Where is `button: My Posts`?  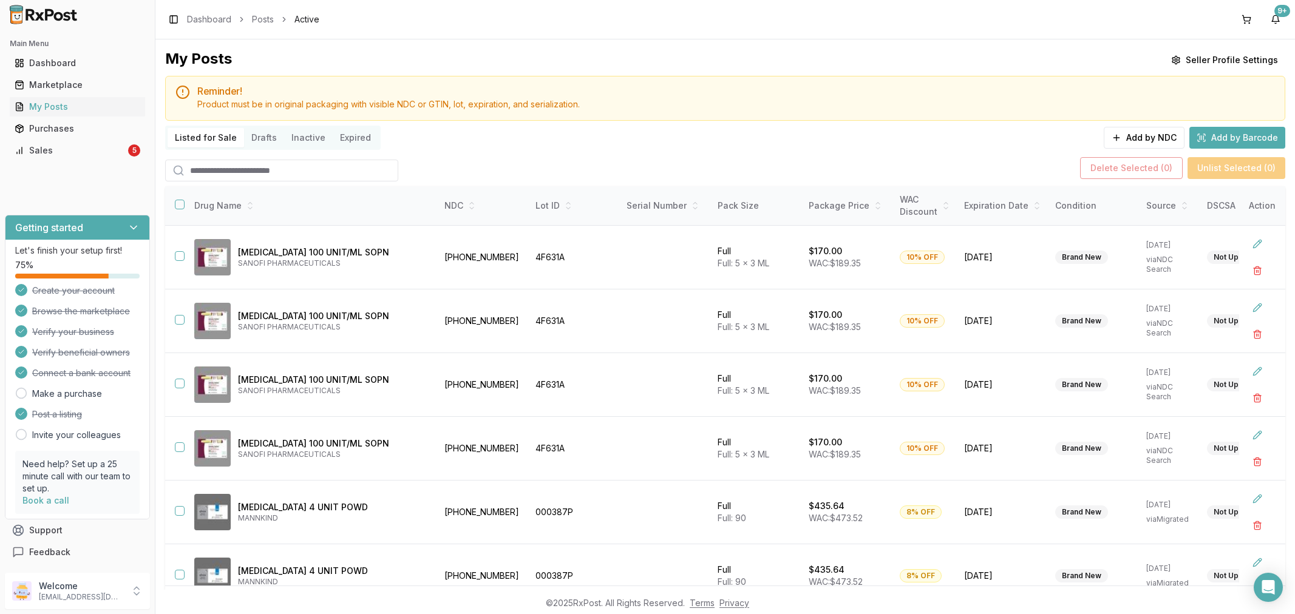 button: My Posts is located at coordinates (77, 107).